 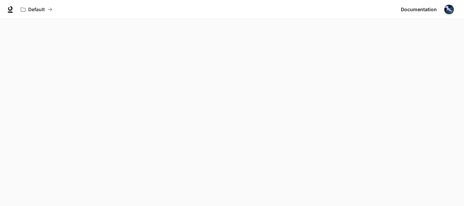 What do you see at coordinates (449, 10) in the screenshot?
I see `img: User avatar` at bounding box center [449, 10].